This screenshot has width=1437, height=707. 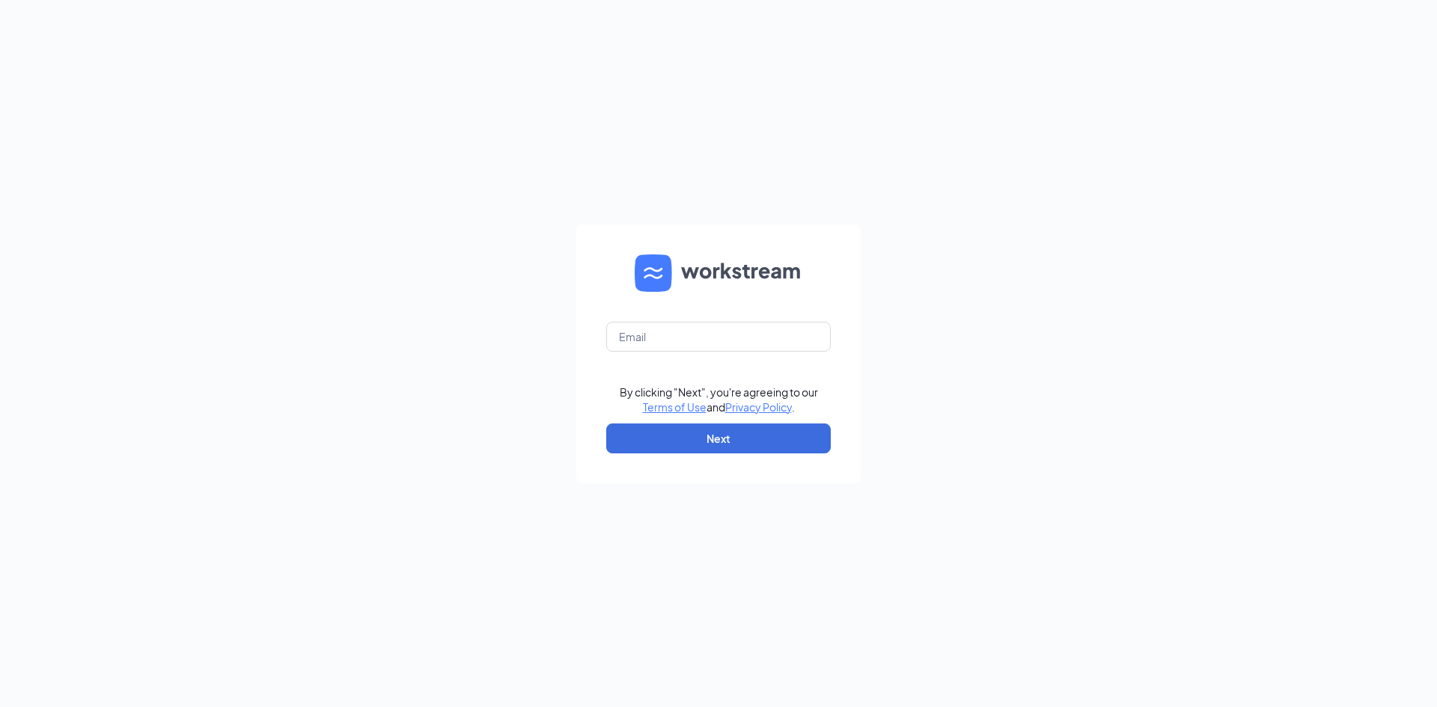 What do you see at coordinates (675, 407) in the screenshot?
I see `a: Terms of Use` at bounding box center [675, 407].